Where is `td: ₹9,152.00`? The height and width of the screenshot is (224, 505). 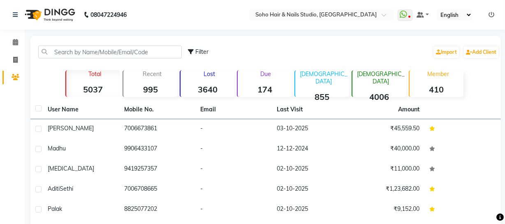 td: ₹9,152.00 is located at coordinates (386, 210).